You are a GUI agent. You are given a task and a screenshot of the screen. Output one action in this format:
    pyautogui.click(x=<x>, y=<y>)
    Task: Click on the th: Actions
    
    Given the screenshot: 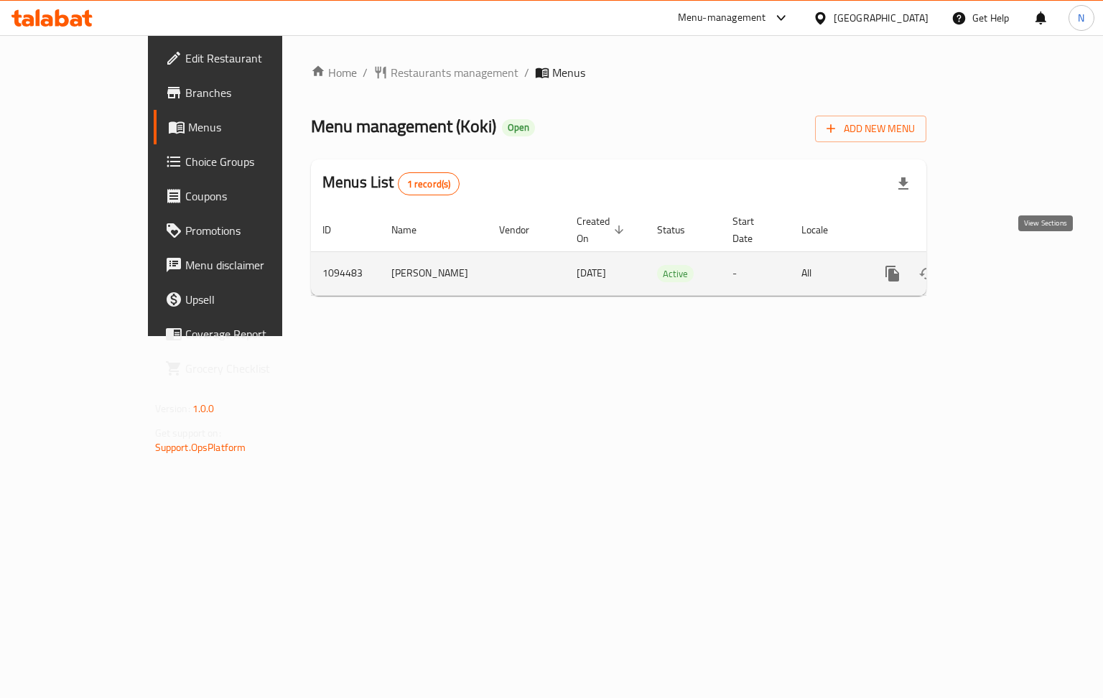 What is the action you would take?
    pyautogui.click(x=944, y=230)
    